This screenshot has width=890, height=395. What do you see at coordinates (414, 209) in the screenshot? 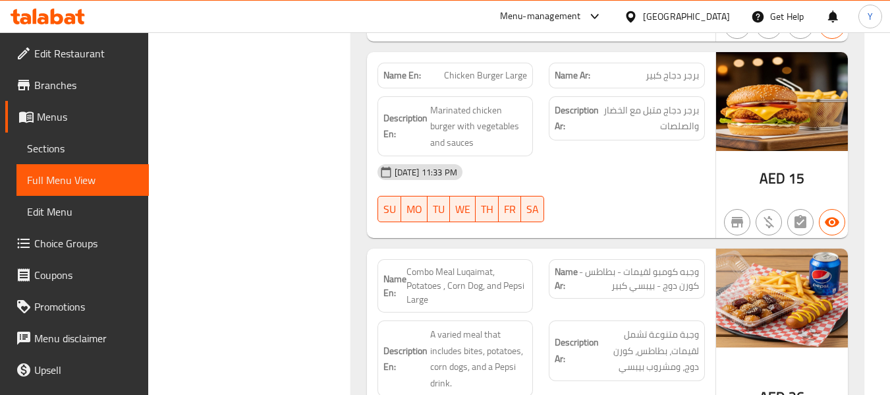
I see `button: MO` at bounding box center [414, 209].